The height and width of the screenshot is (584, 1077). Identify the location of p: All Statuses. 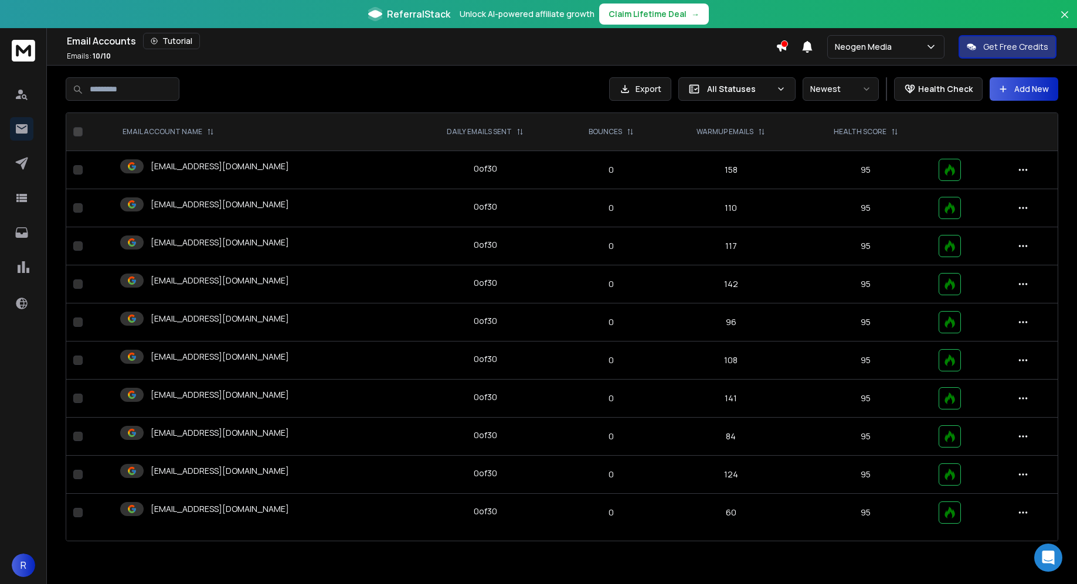
(739, 89).